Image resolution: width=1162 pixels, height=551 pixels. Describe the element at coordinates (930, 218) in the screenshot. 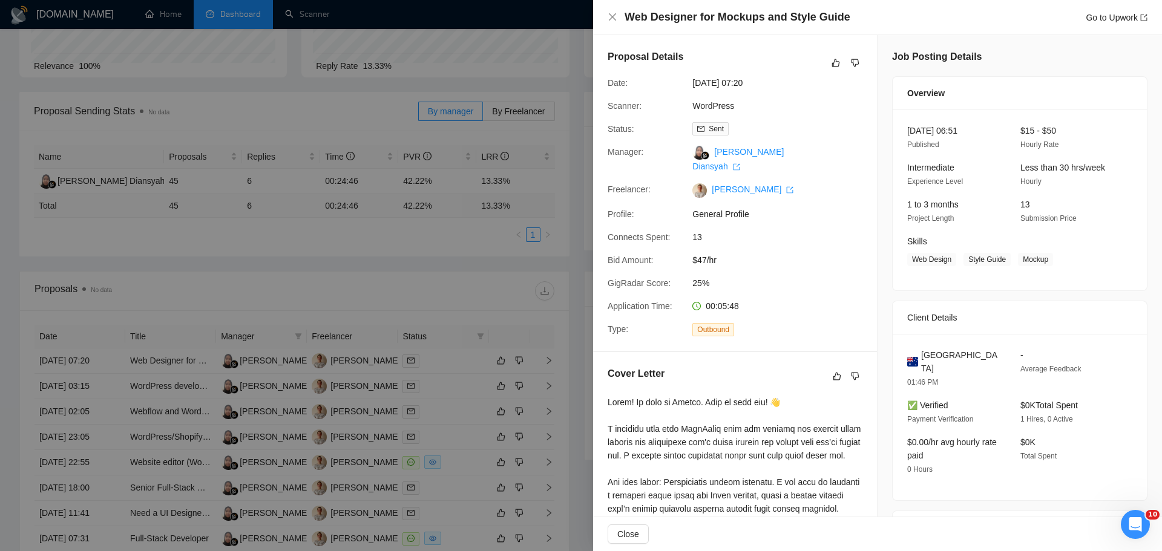

I see `span: Project Length` at that location.